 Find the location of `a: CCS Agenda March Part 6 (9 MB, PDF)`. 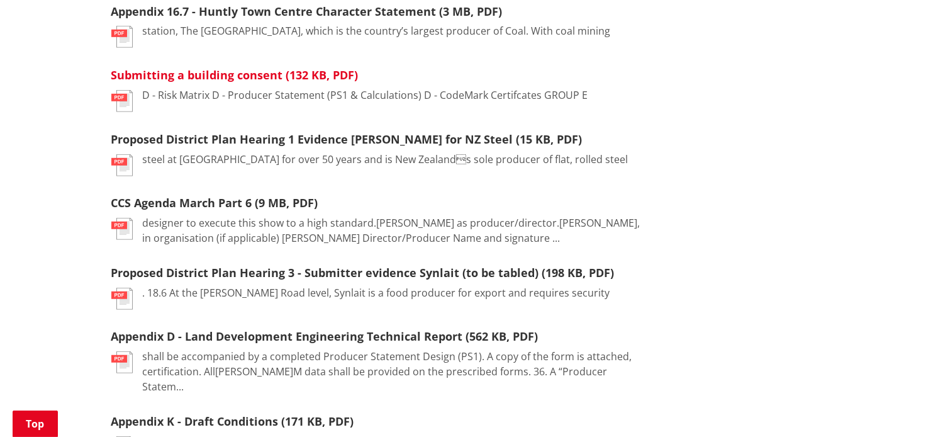

a: CCS Agenda March Part 6 (9 MB, PDF) is located at coordinates (214, 203).